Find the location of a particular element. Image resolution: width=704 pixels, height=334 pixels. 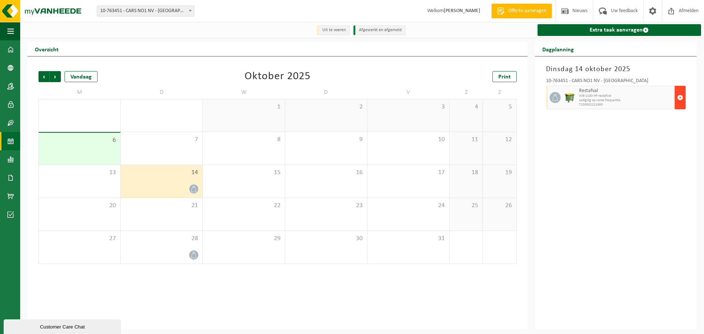

span: 31 is located at coordinates (408, 239).